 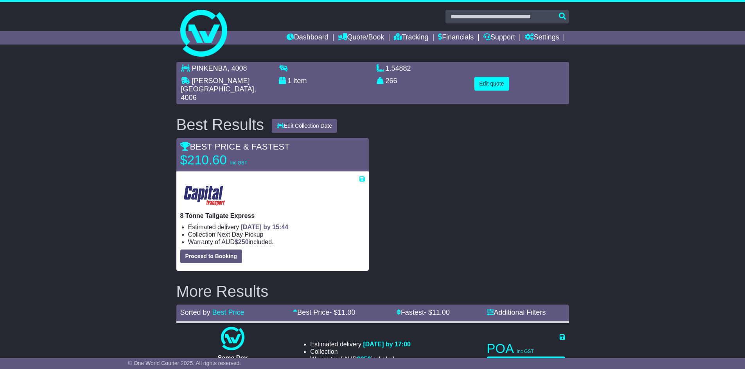 What do you see at coordinates (373, 292) in the screenshot?
I see `h2: More Results` at bounding box center [373, 292].